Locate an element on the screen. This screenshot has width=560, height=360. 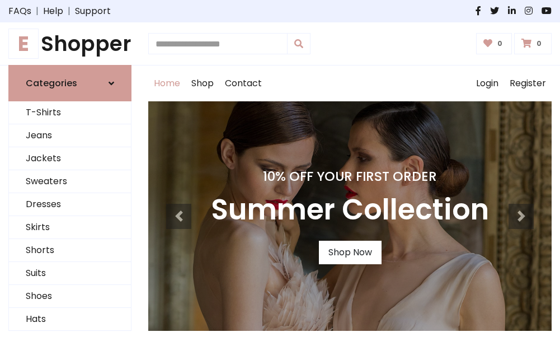
a: Contact is located at coordinates (243, 83).